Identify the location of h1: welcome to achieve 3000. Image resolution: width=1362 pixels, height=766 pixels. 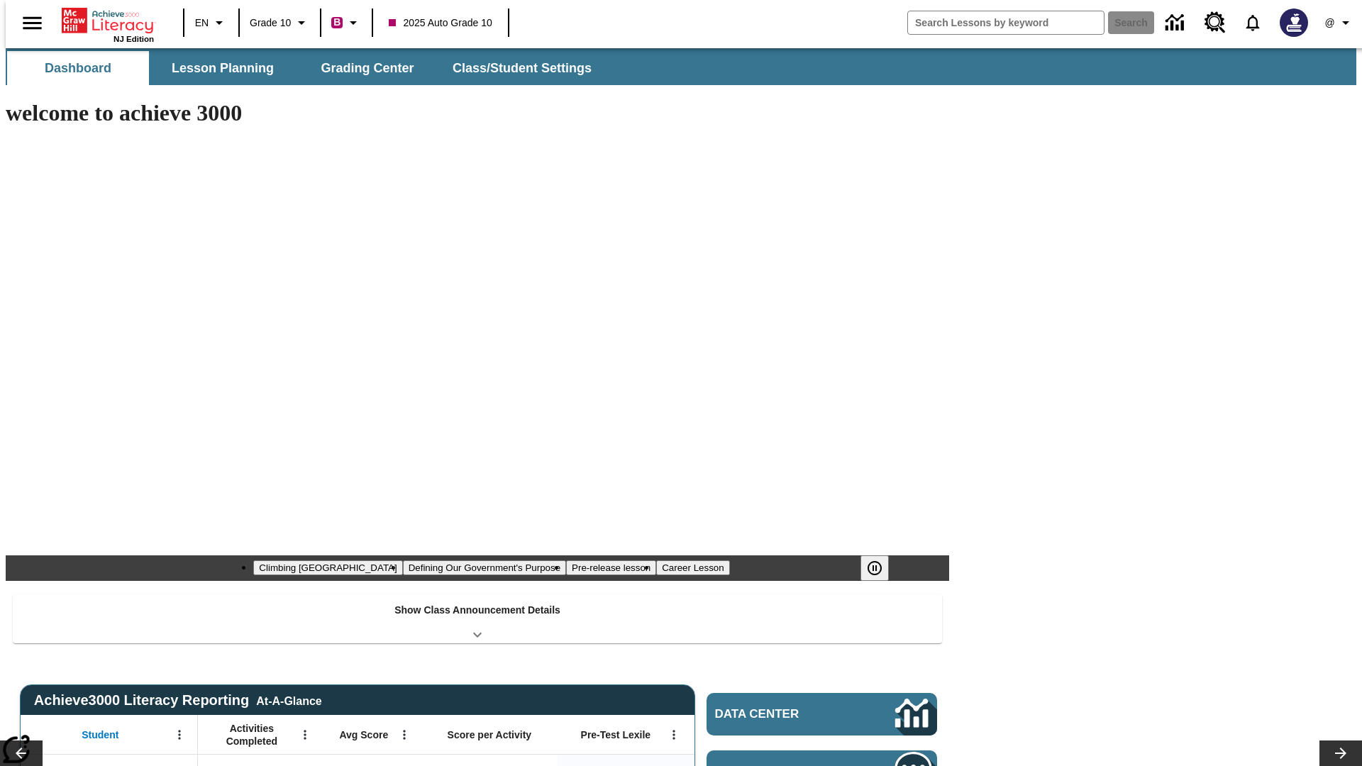
(478, 113).